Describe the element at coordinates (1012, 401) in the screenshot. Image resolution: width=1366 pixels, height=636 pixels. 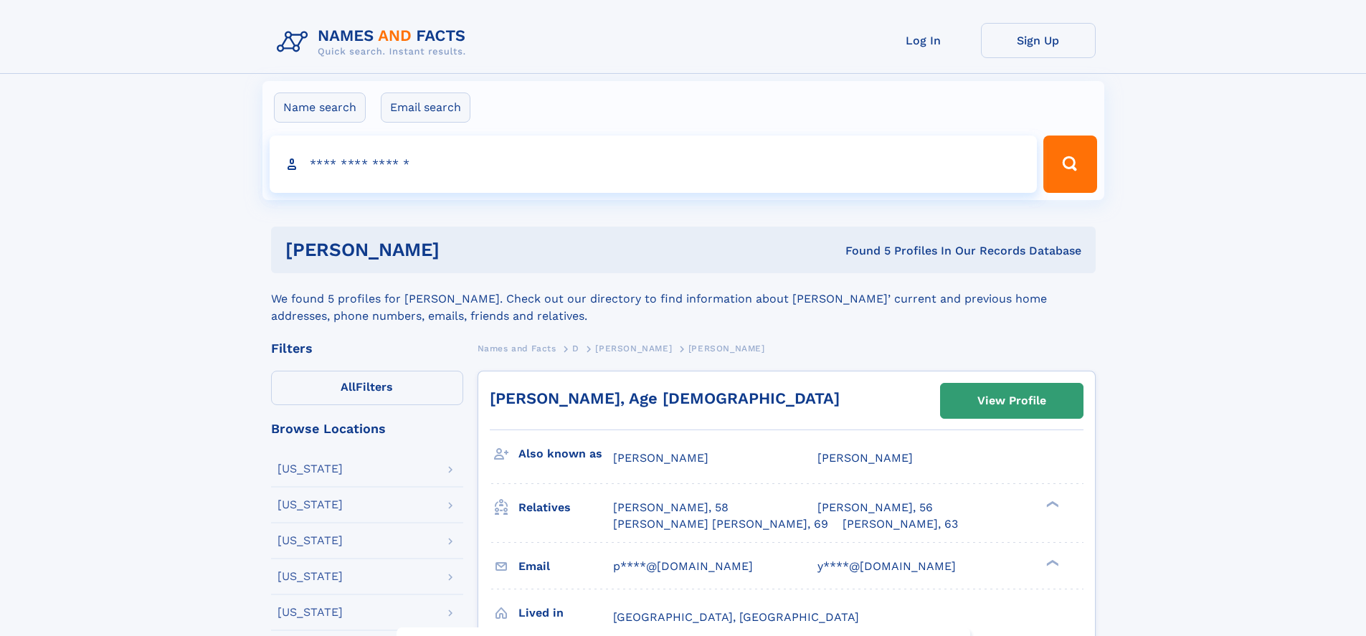
I see `div: View Profile` at that location.